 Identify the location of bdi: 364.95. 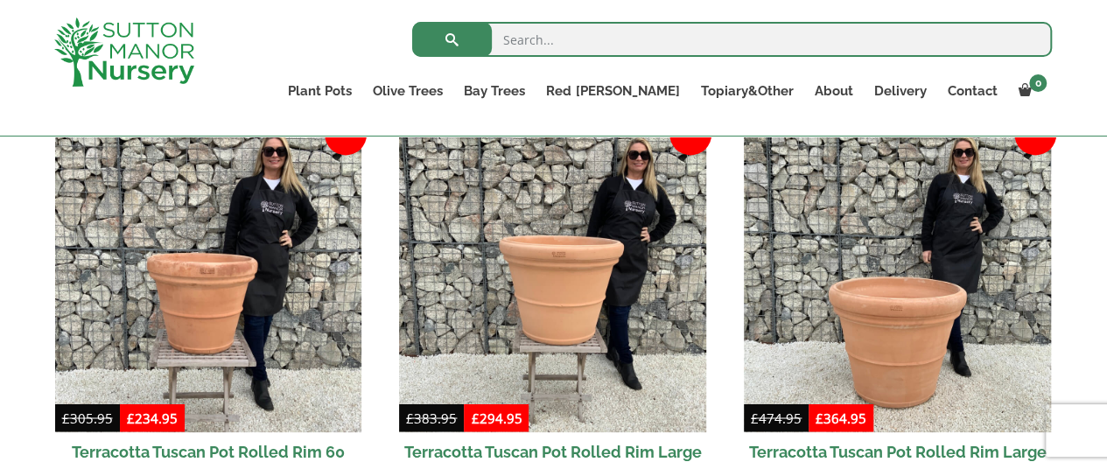
(841, 418).